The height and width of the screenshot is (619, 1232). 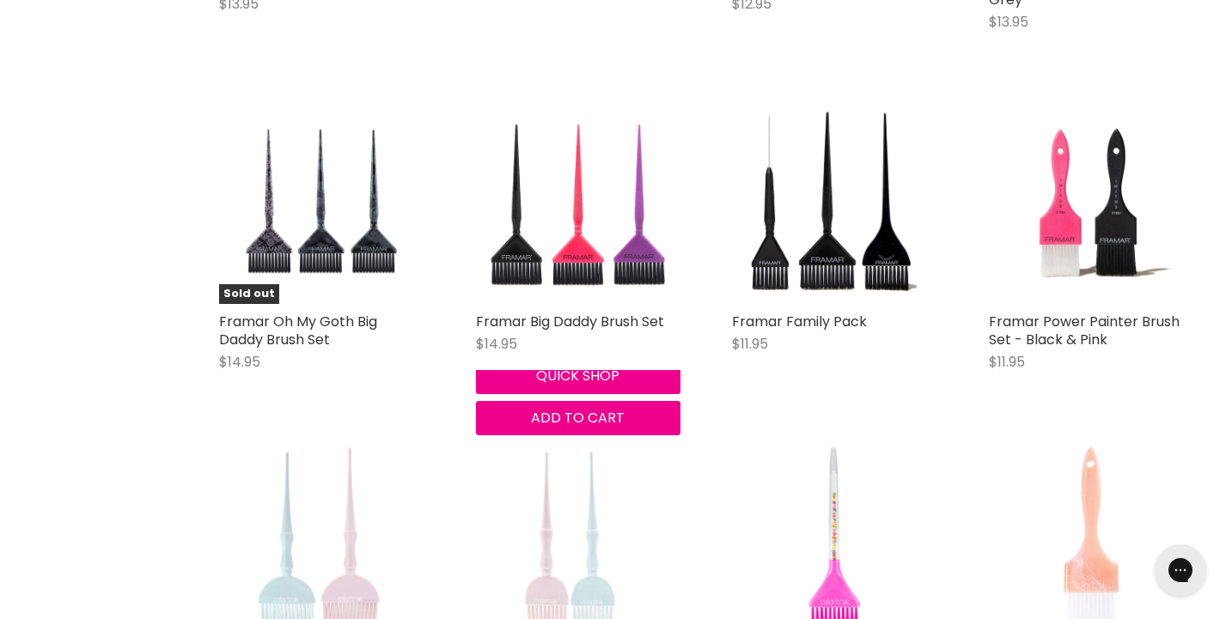 I want to click on a: Framar Oh My Goth Big Daddy Brush Set, so click(x=298, y=331).